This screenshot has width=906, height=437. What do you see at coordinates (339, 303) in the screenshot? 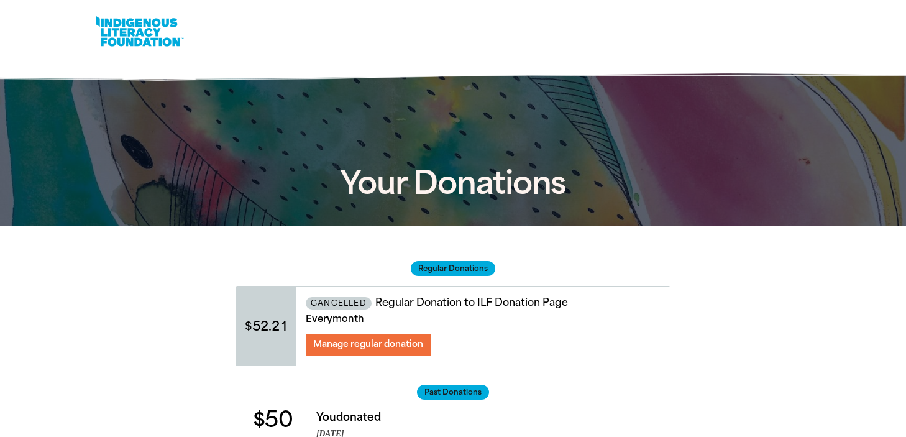
I see `span: CANCELLED` at bounding box center [339, 303].